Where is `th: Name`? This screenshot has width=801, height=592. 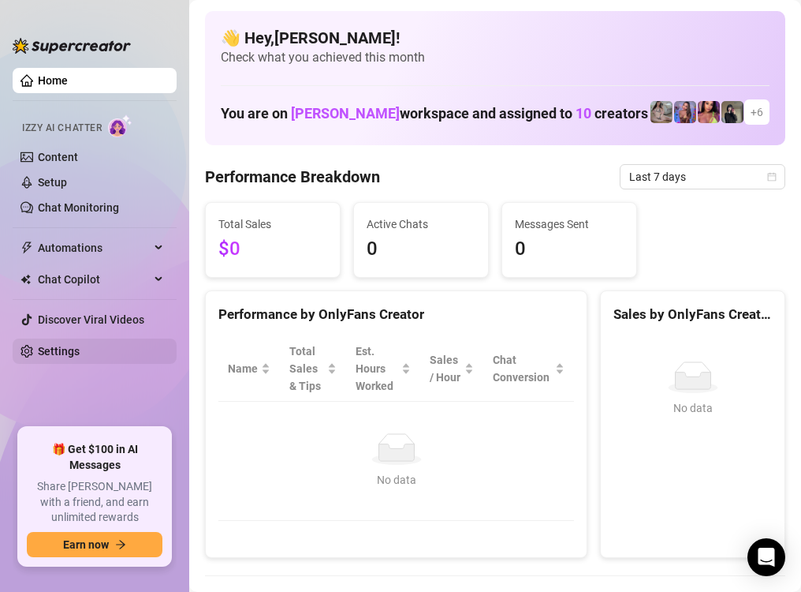
th: Name is located at coordinates (249, 368).